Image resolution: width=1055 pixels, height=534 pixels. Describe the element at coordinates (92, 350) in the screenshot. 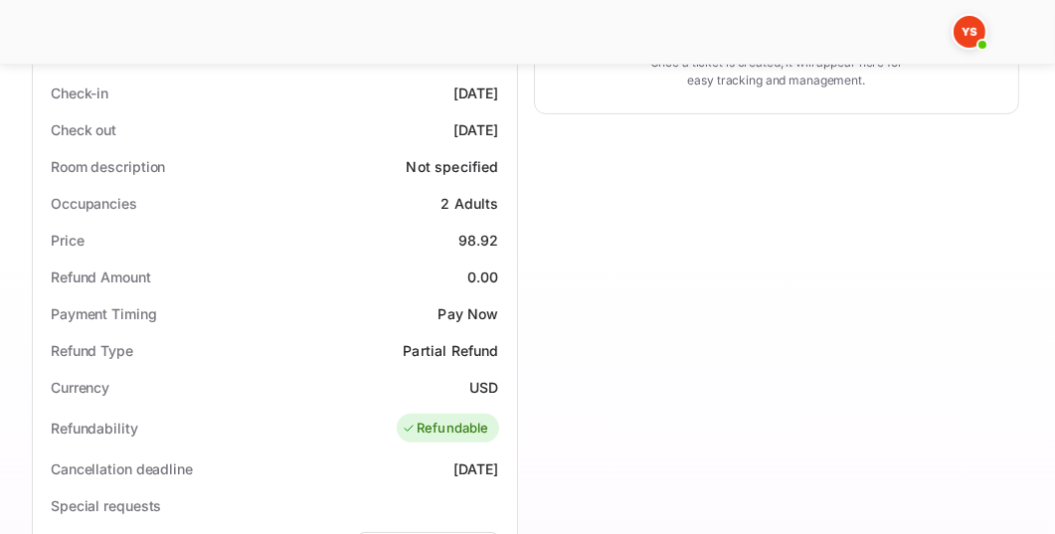

I see `div: Refund Type` at that location.